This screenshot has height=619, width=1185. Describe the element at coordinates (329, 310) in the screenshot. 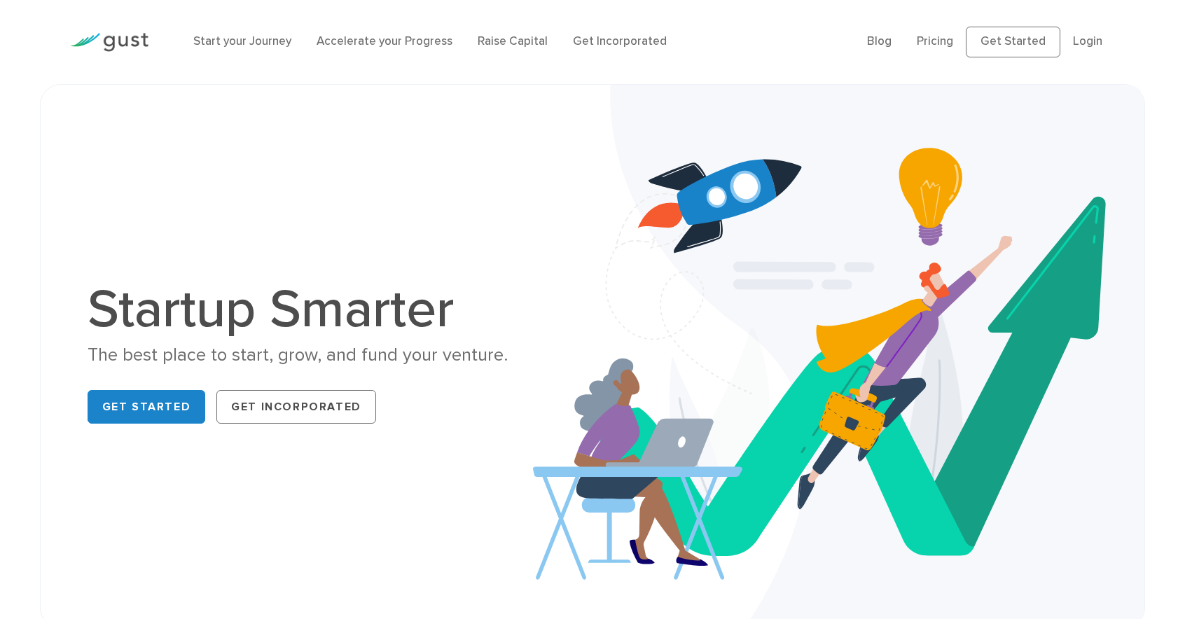

I see `h1: Startup Smarter` at that location.